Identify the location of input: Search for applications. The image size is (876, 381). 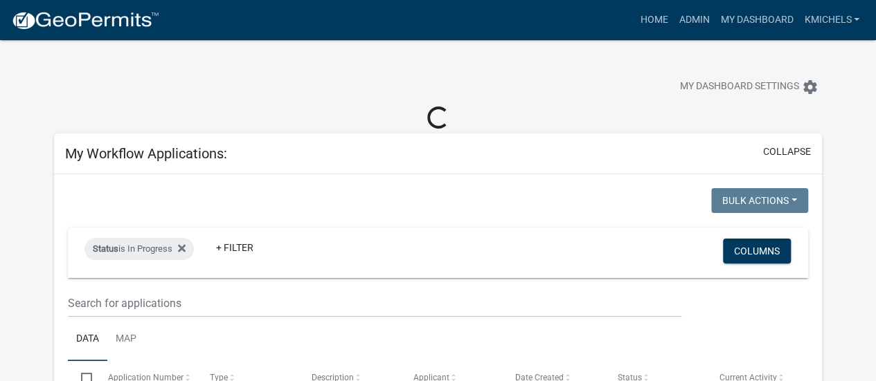
(374, 303).